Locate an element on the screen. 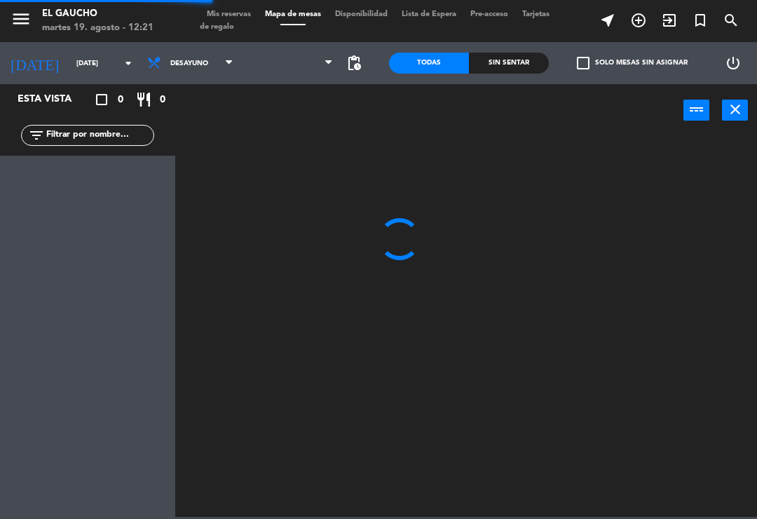 The height and width of the screenshot is (519, 757). i: filter_list is located at coordinates (36, 135).